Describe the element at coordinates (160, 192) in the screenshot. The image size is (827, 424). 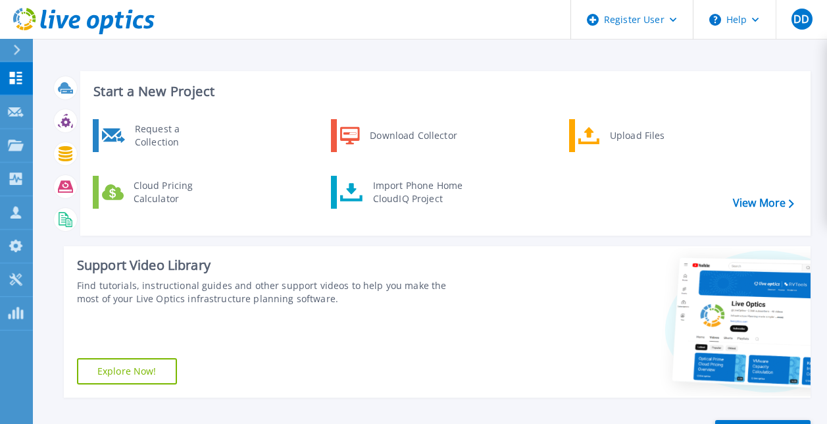
I see `a: Cloud Pricing Calculator` at that location.